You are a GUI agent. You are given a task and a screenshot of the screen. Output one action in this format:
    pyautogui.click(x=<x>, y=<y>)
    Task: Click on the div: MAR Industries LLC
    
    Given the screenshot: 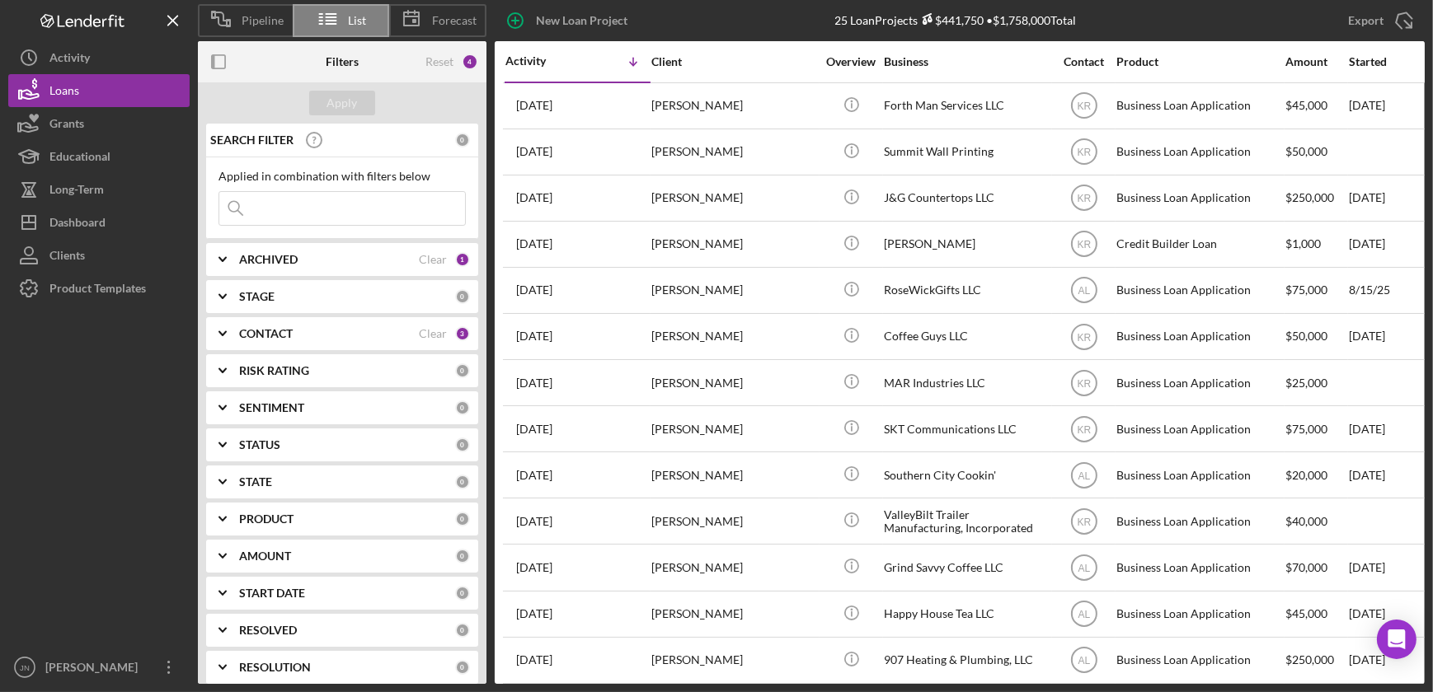 What is the action you would take?
    pyautogui.click(x=966, y=383)
    